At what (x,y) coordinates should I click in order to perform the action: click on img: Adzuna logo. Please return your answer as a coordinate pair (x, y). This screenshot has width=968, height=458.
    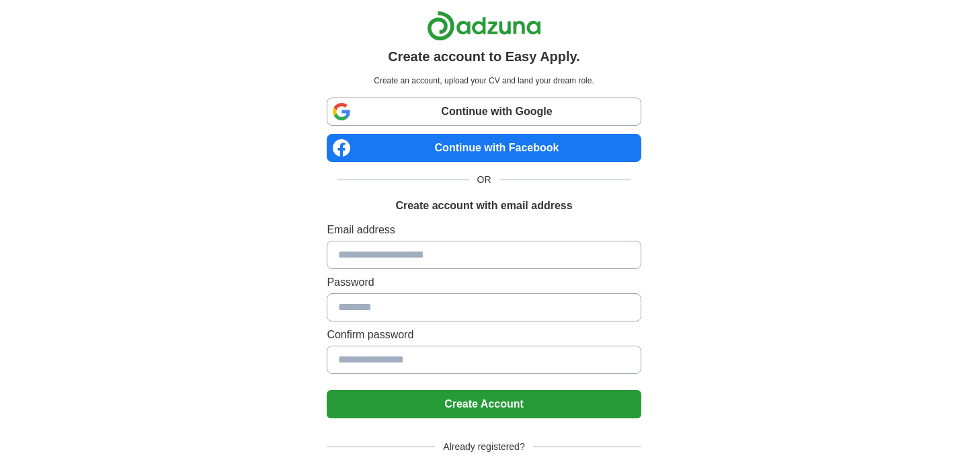
    Looking at the image, I should click on (484, 26).